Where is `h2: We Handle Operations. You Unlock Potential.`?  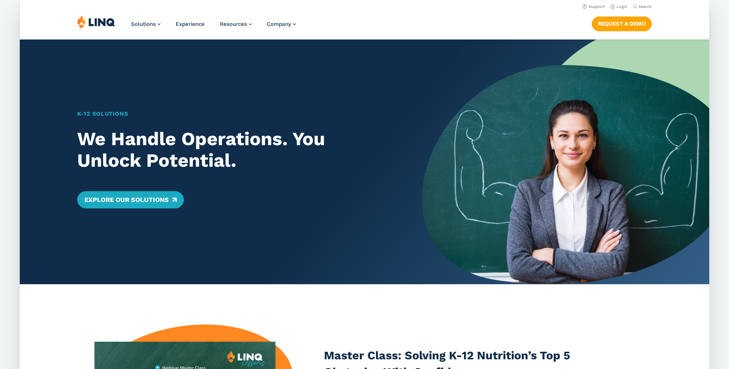
h2: We Handle Operations. You Unlock Potential. is located at coordinates (235, 150).